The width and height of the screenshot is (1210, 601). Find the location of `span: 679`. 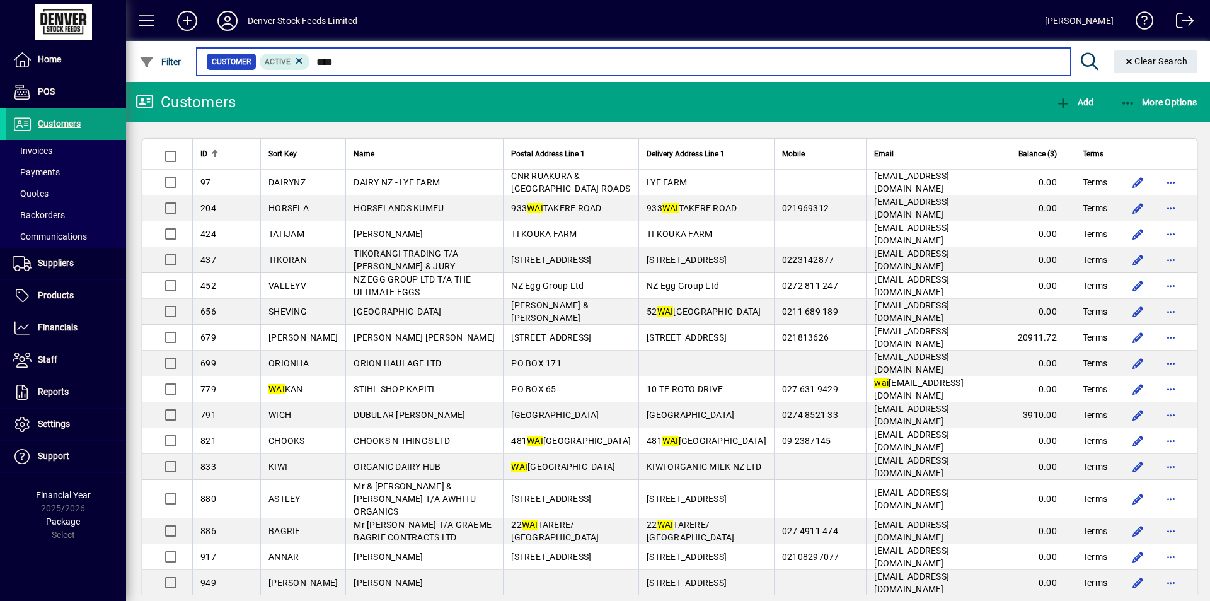

span: 679 is located at coordinates (208, 337).